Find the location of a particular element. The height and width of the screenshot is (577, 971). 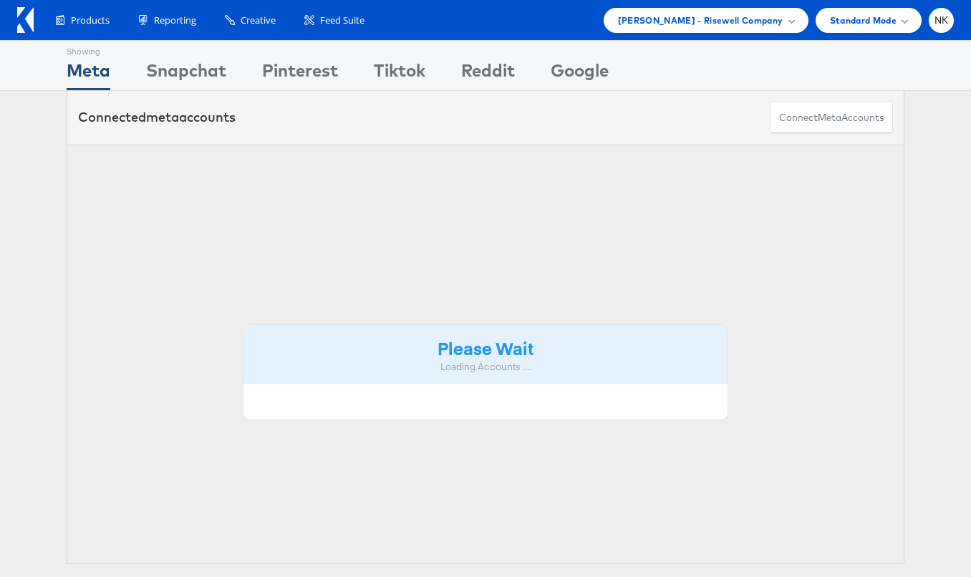

span: Reporting is located at coordinates (175, 20).